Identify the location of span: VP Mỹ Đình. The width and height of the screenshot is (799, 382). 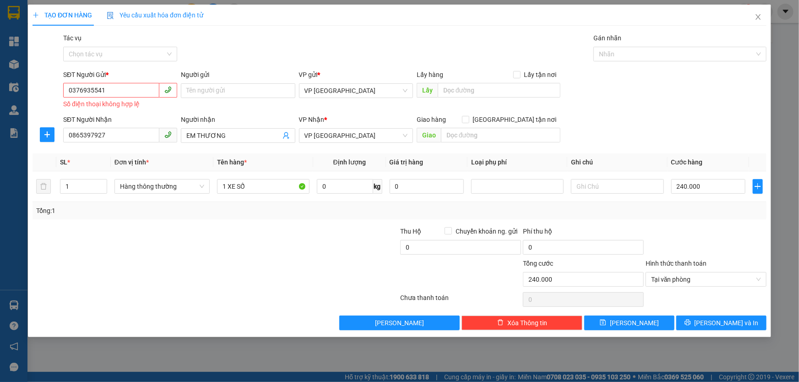
(356, 136).